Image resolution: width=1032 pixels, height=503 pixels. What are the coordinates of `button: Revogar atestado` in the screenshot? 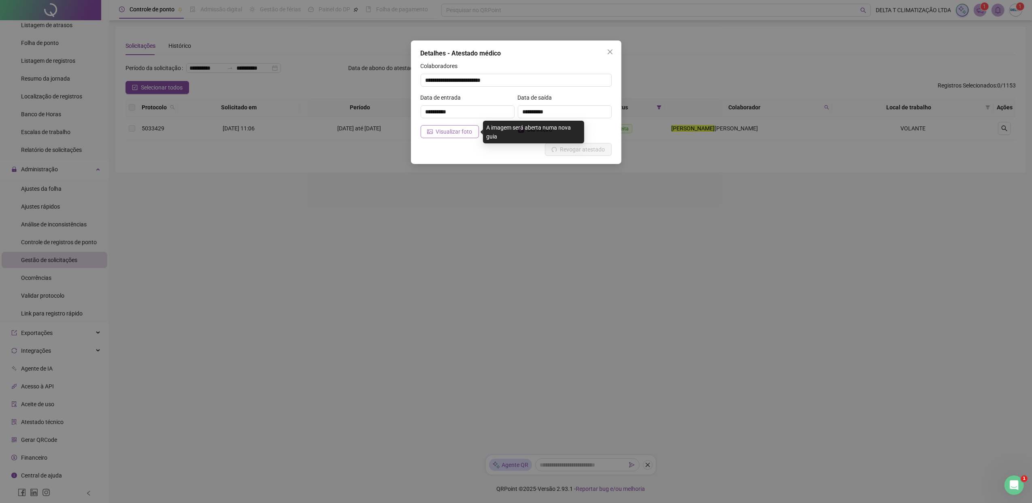 It's located at (578, 149).